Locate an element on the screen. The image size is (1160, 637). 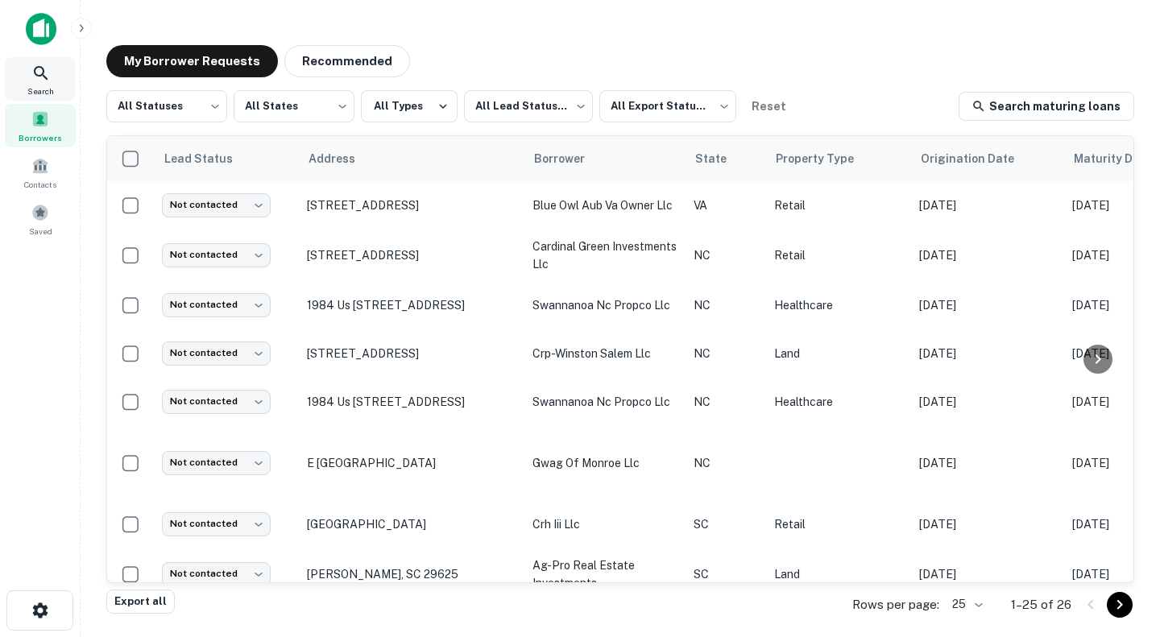
div: All Statuses is located at coordinates (167, 106).